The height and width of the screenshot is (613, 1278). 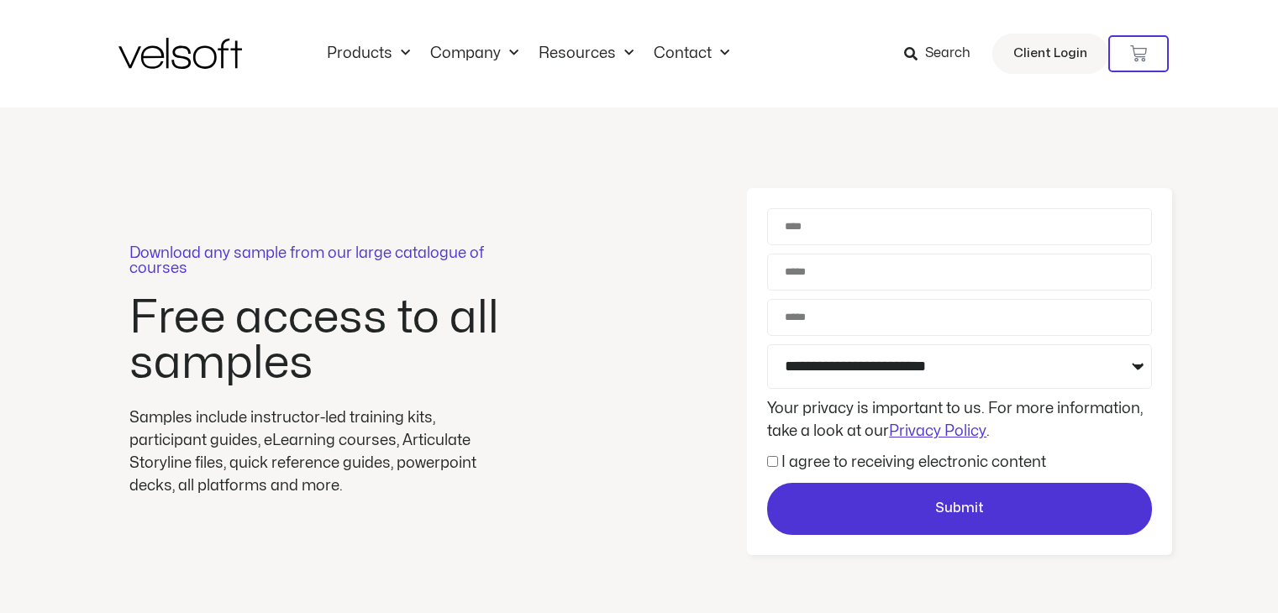 What do you see at coordinates (180, 53) in the screenshot?
I see `img: Velsoft Training Materials` at bounding box center [180, 53].